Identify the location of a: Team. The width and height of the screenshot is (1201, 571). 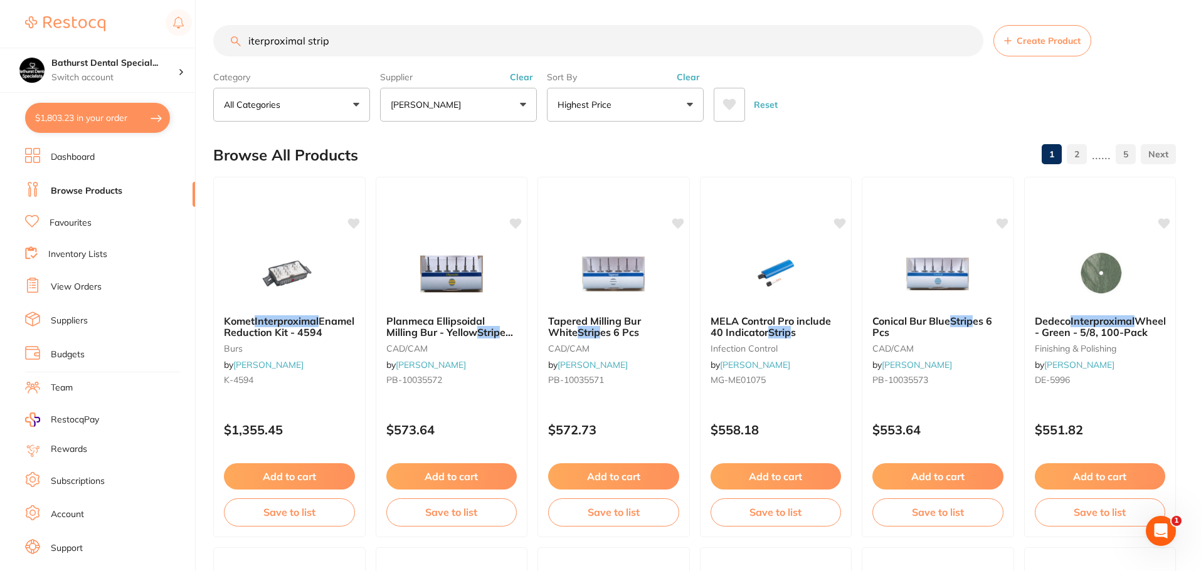
(61, 388).